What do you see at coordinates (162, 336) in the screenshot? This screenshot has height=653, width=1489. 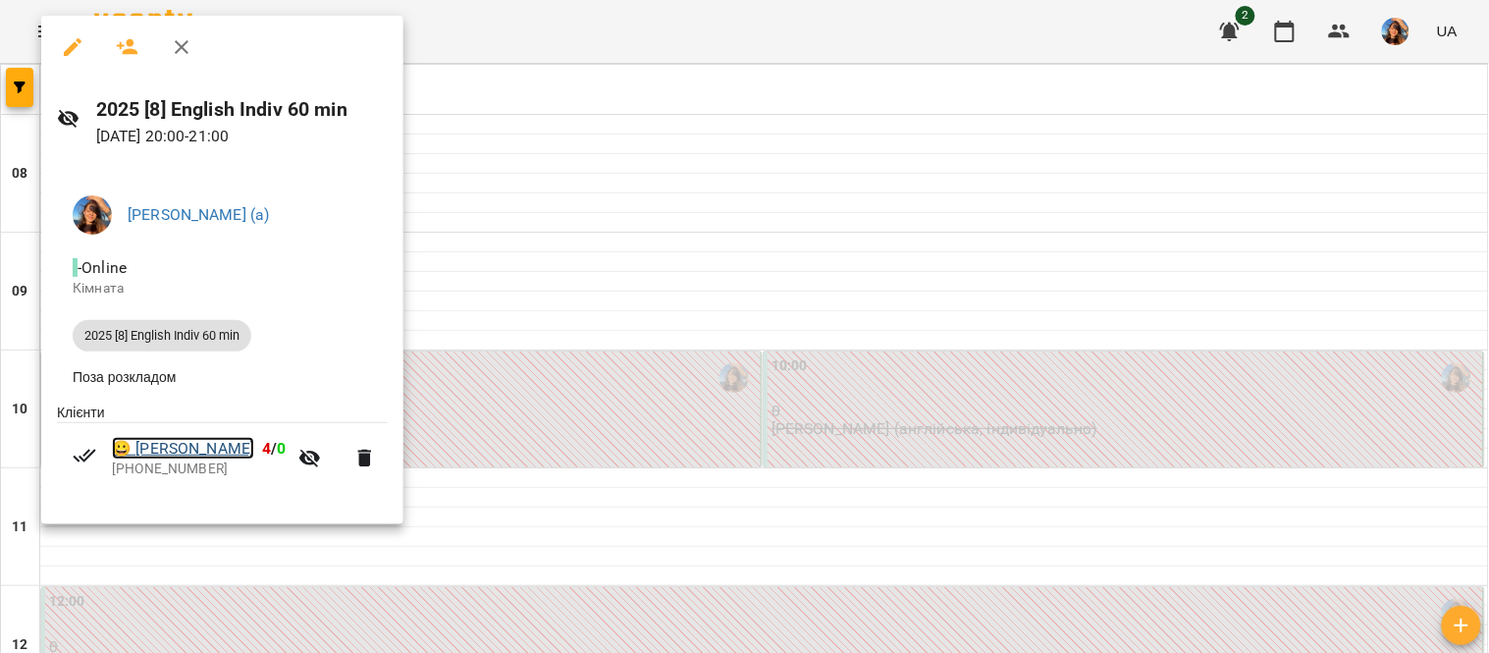 I see `span: 2025 [8] English Indiv 60 min` at bounding box center [162, 336].